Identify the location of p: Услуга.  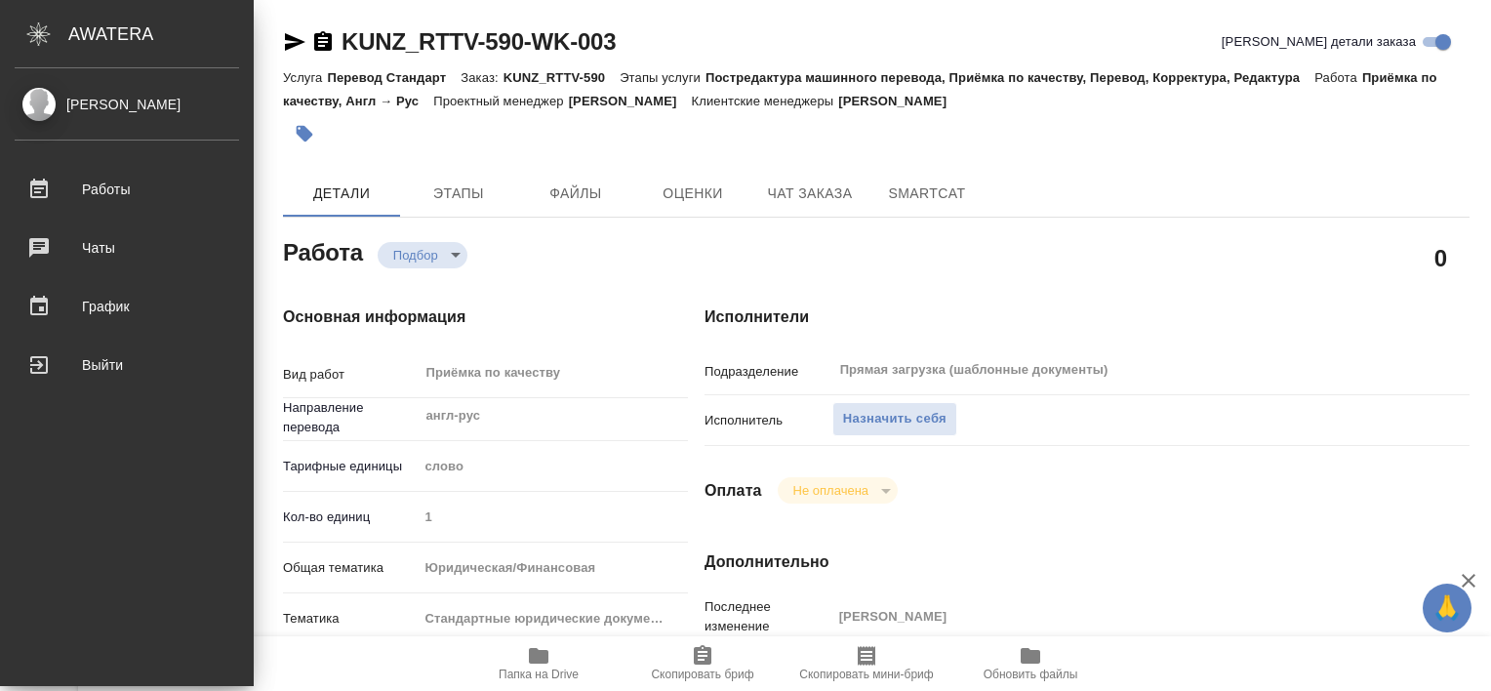
(304, 77).